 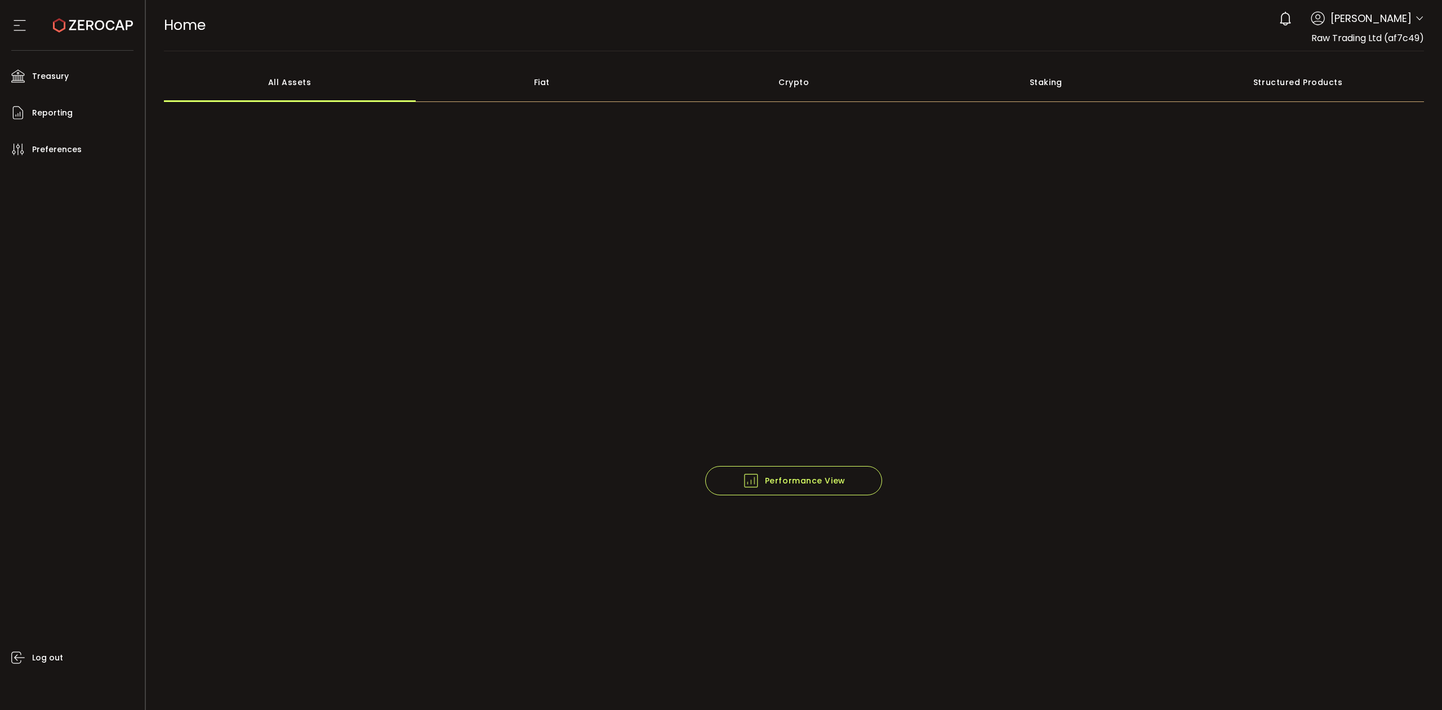 What do you see at coordinates (50, 76) in the screenshot?
I see `span: Treasury` at bounding box center [50, 76].